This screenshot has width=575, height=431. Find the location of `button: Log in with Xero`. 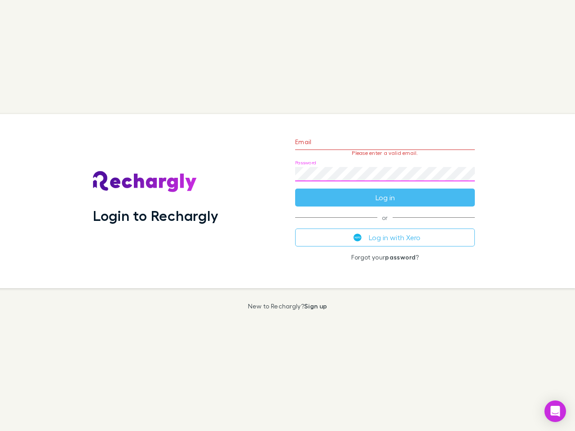

button: Log in with Xero is located at coordinates (385, 238).